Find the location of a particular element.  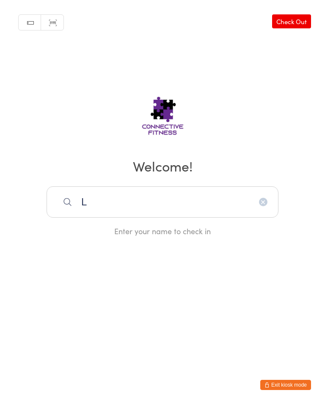

h2: Welcome! is located at coordinates (163, 166).